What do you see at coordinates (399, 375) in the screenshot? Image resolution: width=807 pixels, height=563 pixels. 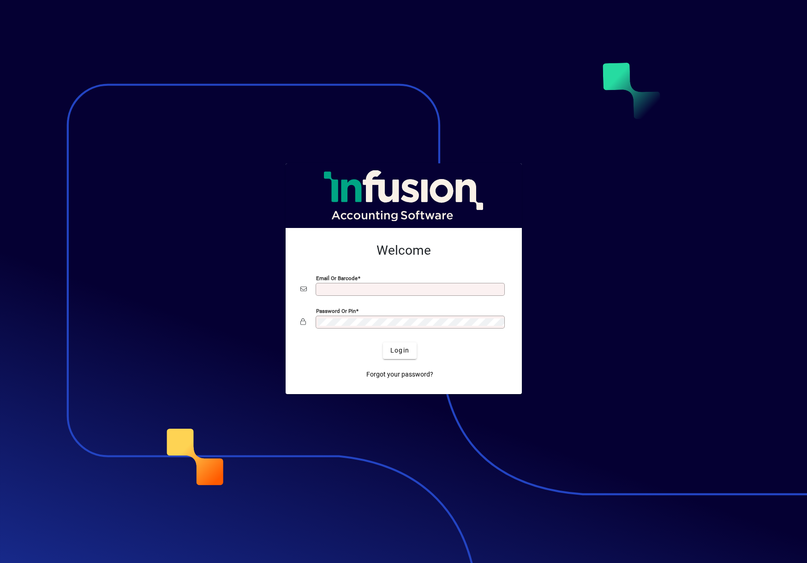 I see `a: Forgot your password?` at bounding box center [399, 375].